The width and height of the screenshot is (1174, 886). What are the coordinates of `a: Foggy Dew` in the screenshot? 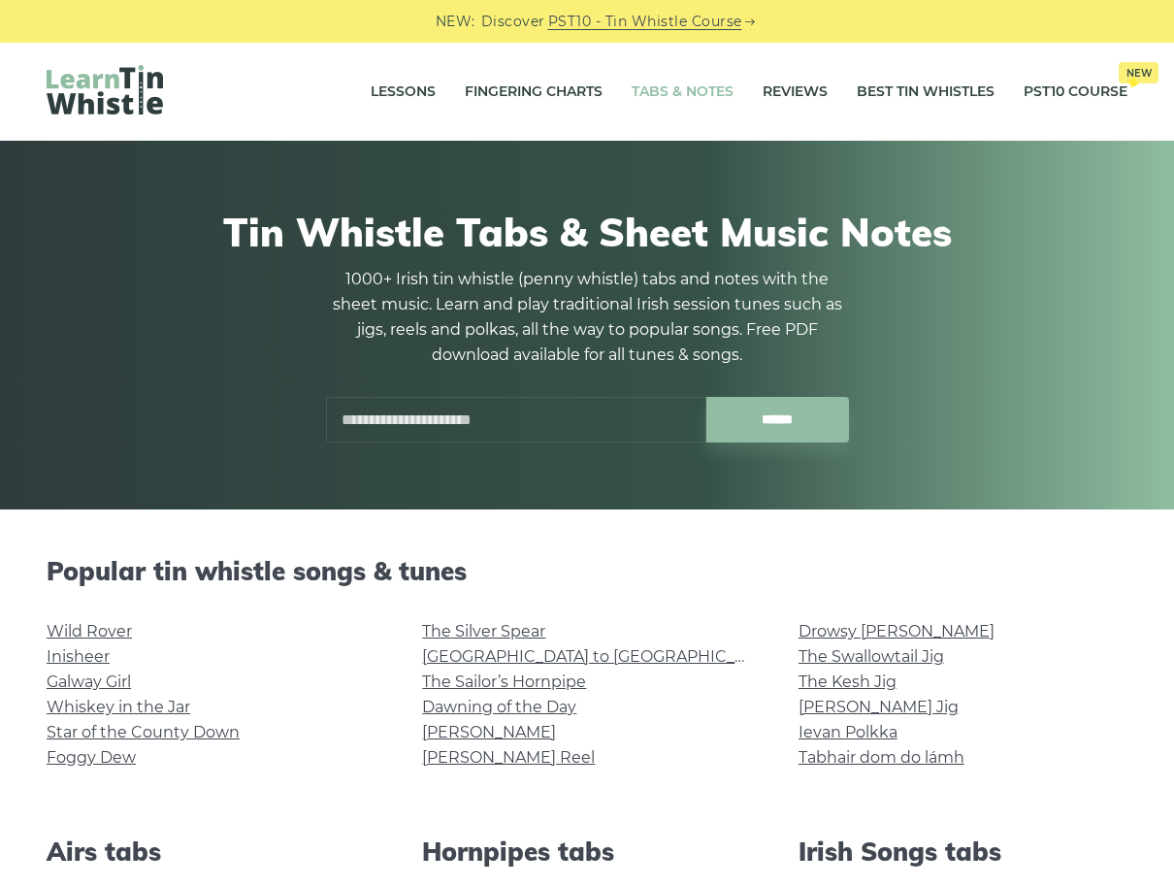 It's located at (91, 757).